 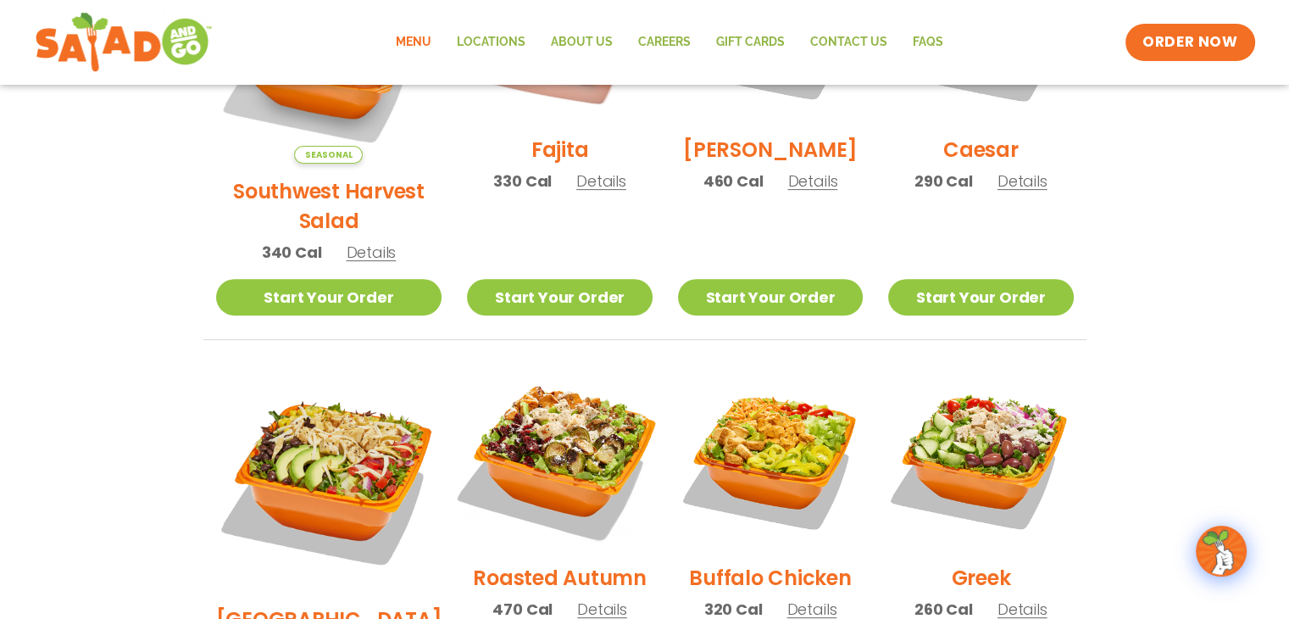 I want to click on span: 330 Cal, so click(x=522, y=180).